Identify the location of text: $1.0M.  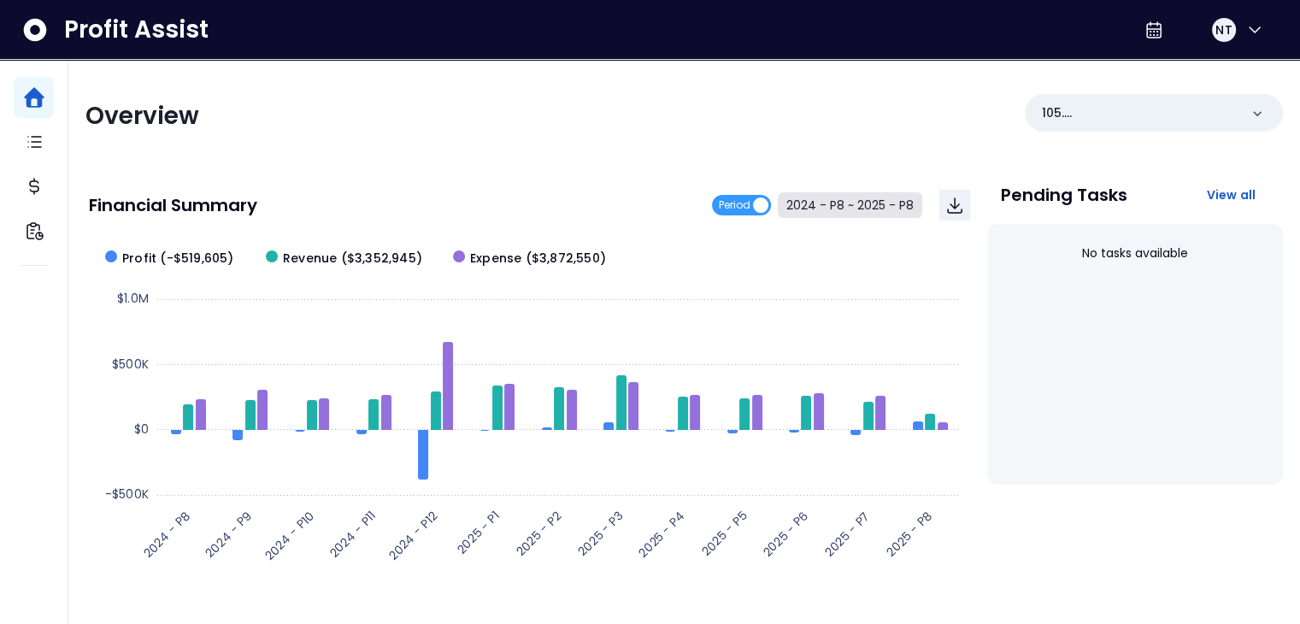
(133, 298).